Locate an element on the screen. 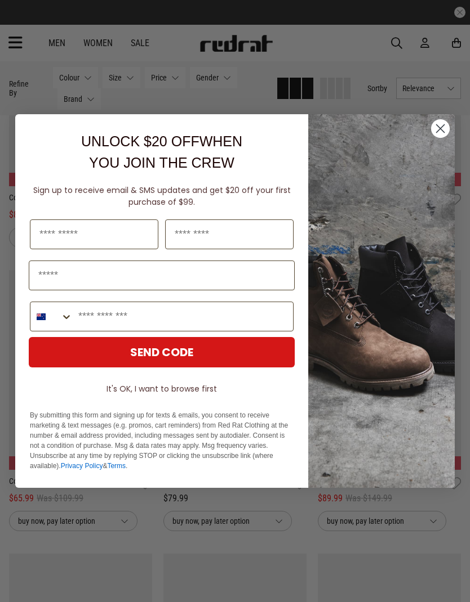 The image size is (470, 602). p: By submitting this form and signing up for texts & emails, you consent to receive marketing & tex... is located at coordinates (162, 441).